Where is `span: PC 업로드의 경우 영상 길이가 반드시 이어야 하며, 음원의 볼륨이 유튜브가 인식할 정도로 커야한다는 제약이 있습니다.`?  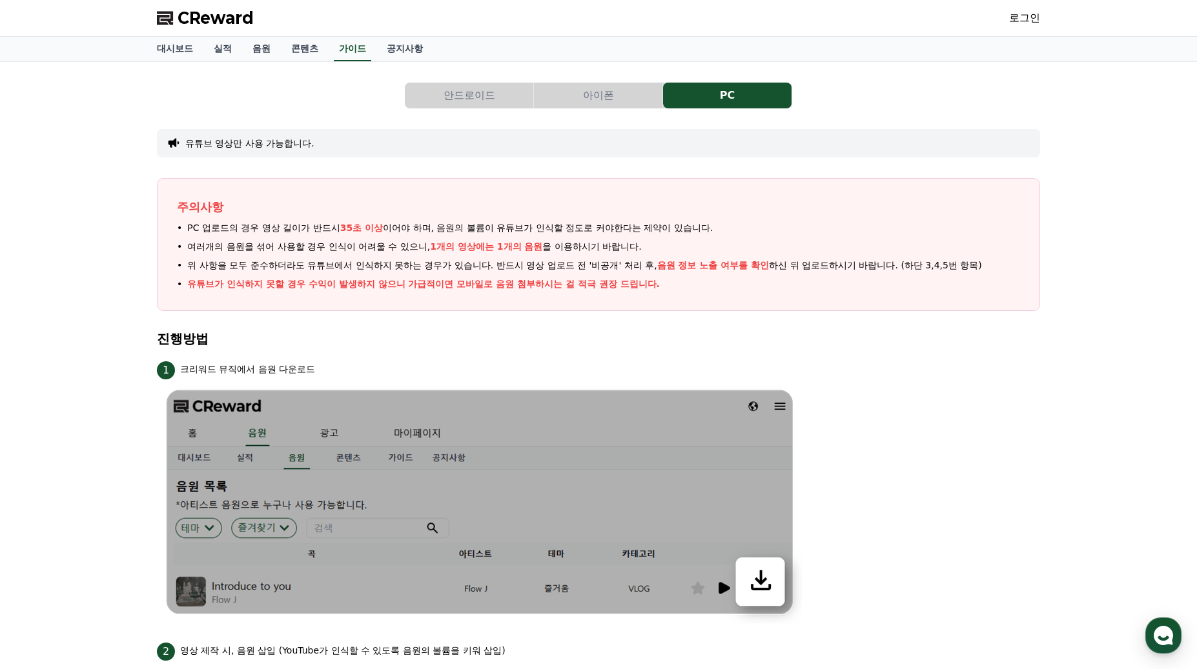 span: PC 업로드의 경우 영상 길이가 반드시 이어야 하며, 음원의 볼륨이 유튜브가 인식할 정도로 커야한다는 제약이 있습니다. is located at coordinates (450, 228).